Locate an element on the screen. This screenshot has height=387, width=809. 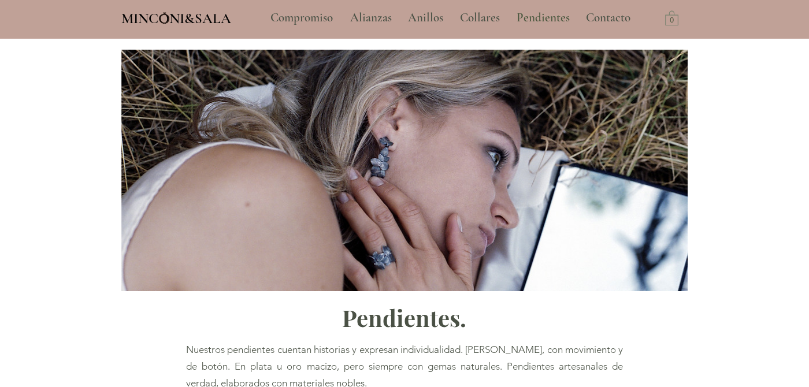
p: Alianzas is located at coordinates (371, 18).